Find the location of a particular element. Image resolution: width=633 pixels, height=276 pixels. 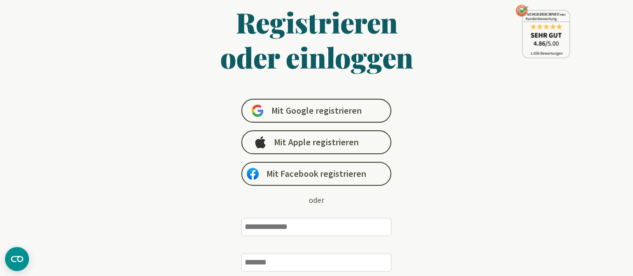

span: Mit Facebook registrieren is located at coordinates (316, 174).